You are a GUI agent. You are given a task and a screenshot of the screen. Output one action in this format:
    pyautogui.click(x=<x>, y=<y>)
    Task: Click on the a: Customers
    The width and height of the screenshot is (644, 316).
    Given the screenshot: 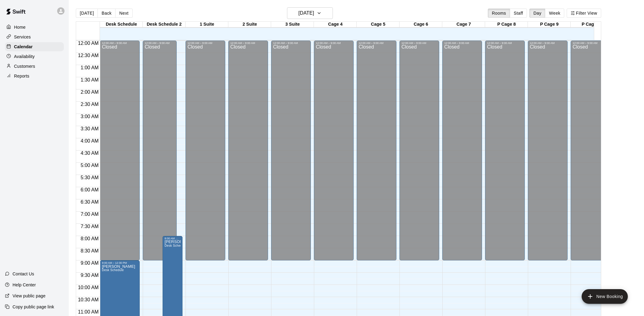 What is the action you would take?
    pyautogui.click(x=34, y=66)
    